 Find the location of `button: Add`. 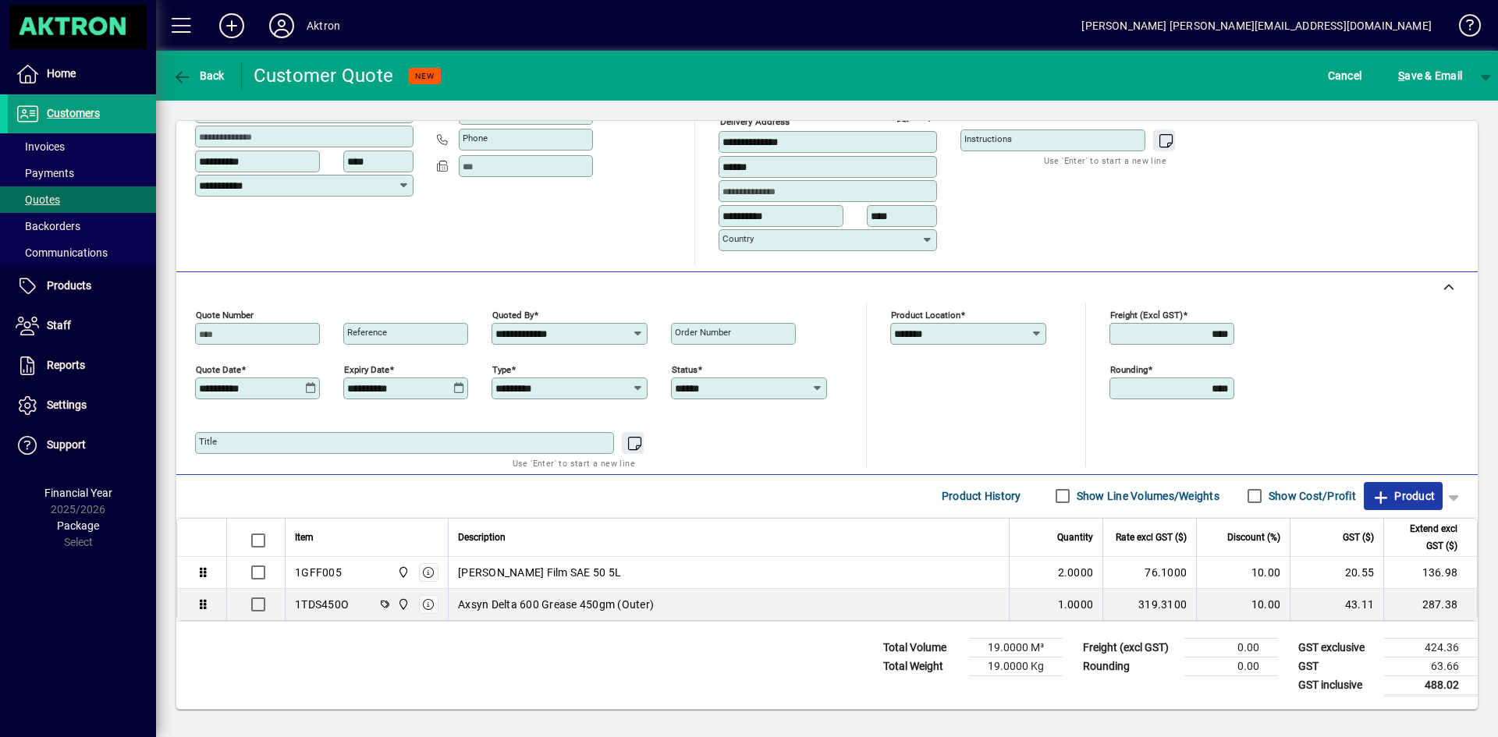

button: Add is located at coordinates (232, 26).